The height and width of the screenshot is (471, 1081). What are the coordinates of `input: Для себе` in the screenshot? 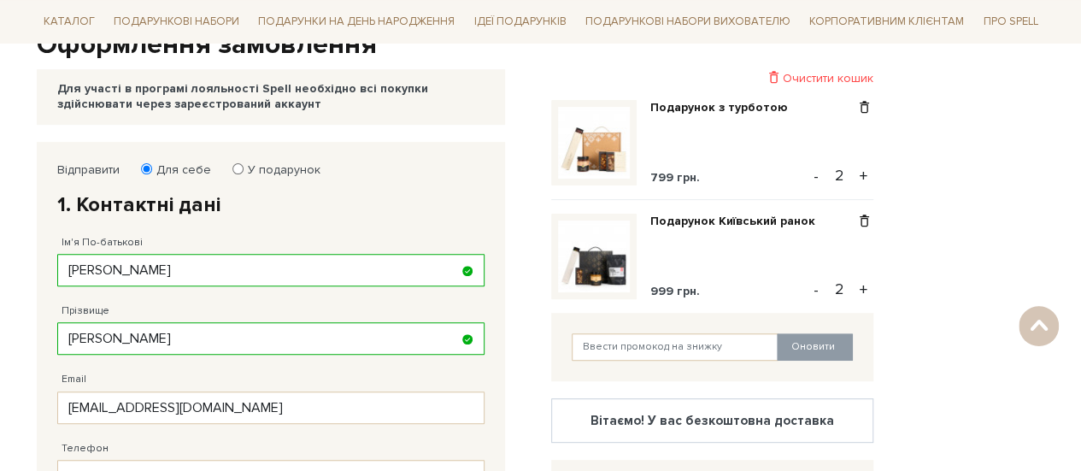 It's located at (146, 168).